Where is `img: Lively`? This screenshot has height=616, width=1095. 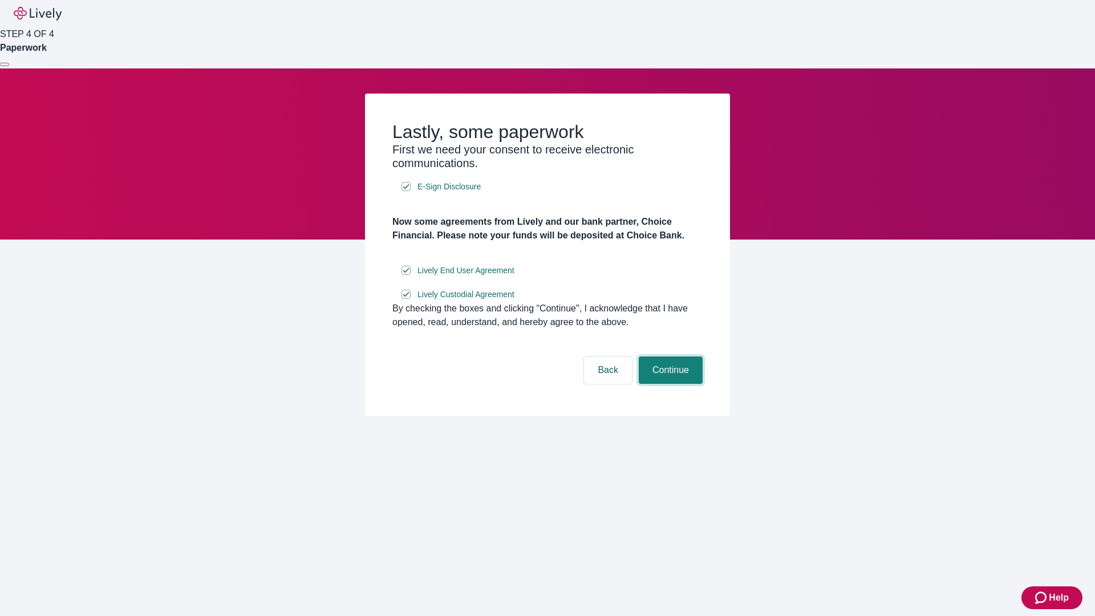
img: Lively is located at coordinates (38, 14).